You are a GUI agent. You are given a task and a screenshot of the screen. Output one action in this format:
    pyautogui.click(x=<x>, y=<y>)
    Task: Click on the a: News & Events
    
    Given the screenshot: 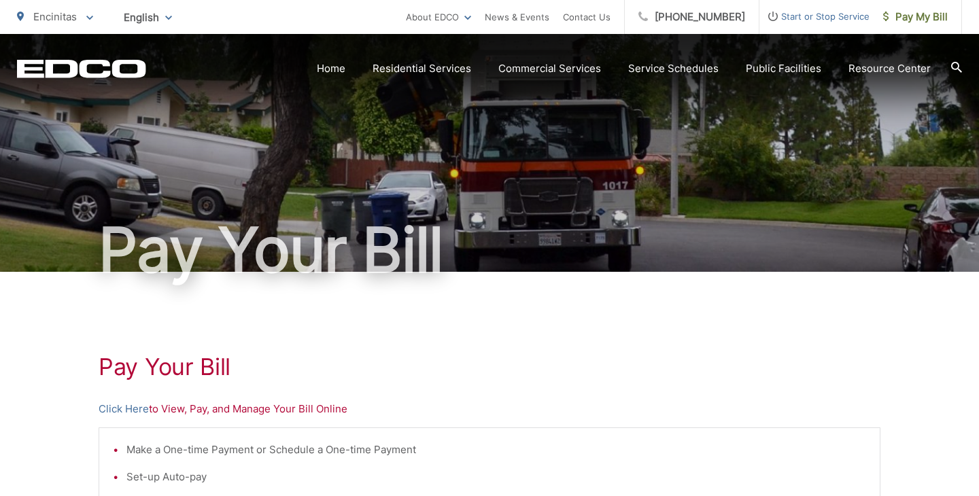 What is the action you would take?
    pyautogui.click(x=517, y=17)
    